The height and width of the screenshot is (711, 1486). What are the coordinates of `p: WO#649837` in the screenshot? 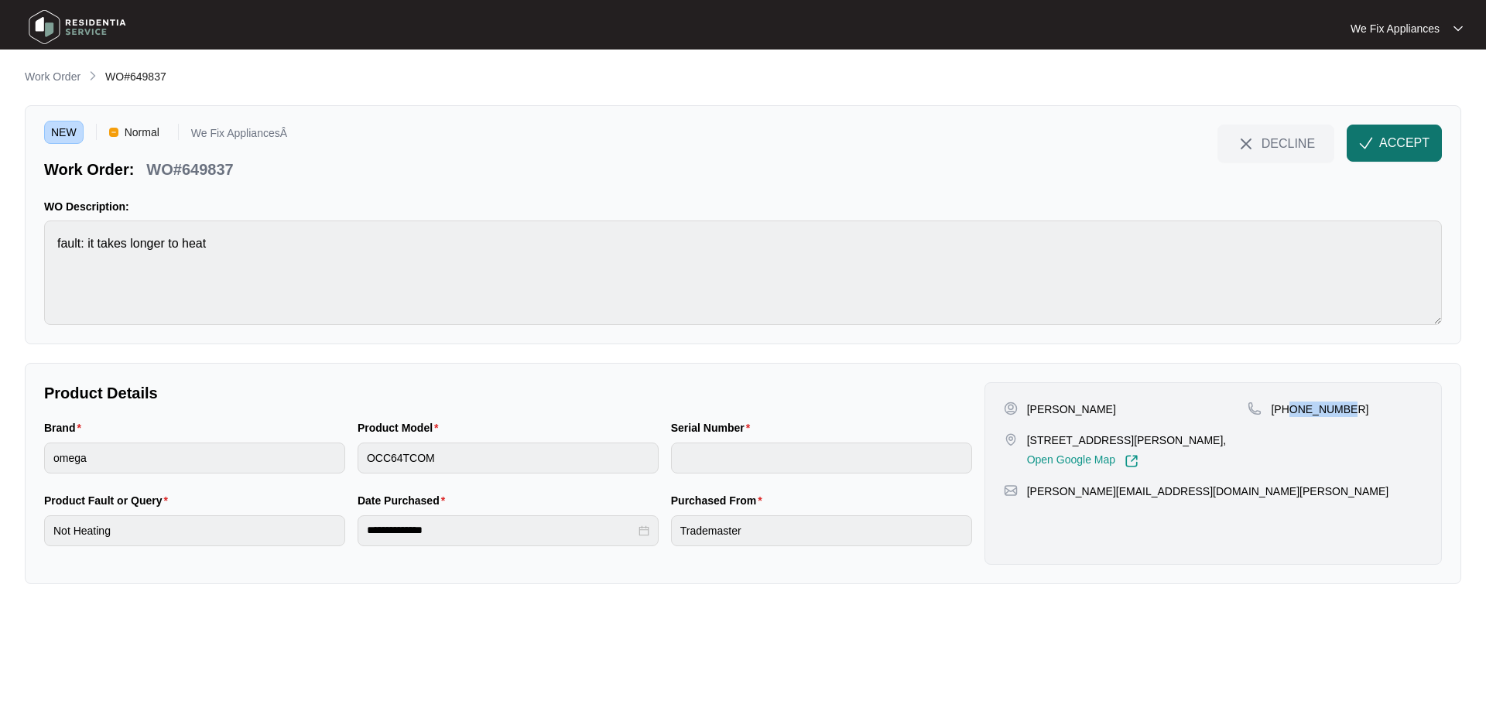 It's located at (190, 169).